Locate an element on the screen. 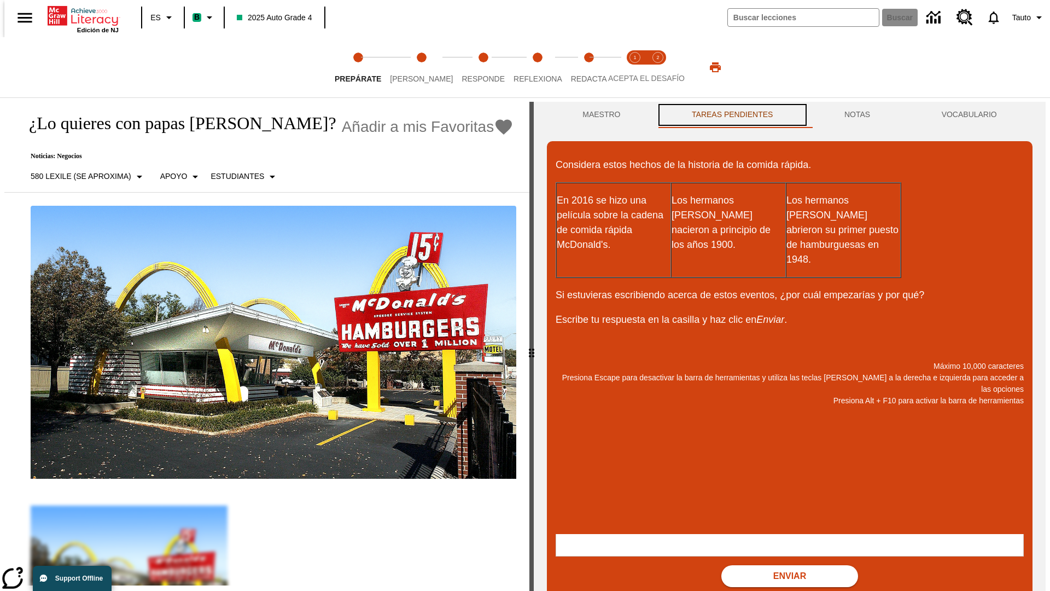 The image size is (1050, 591). button: Prepárate step 1 of 5 is located at coordinates (358, 67).